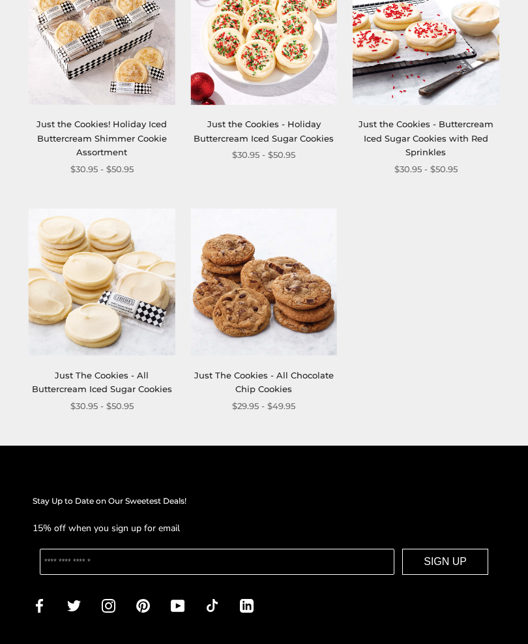  Describe the element at coordinates (264, 528) in the screenshot. I see `p: 15% off when you sign up for email` at that location.